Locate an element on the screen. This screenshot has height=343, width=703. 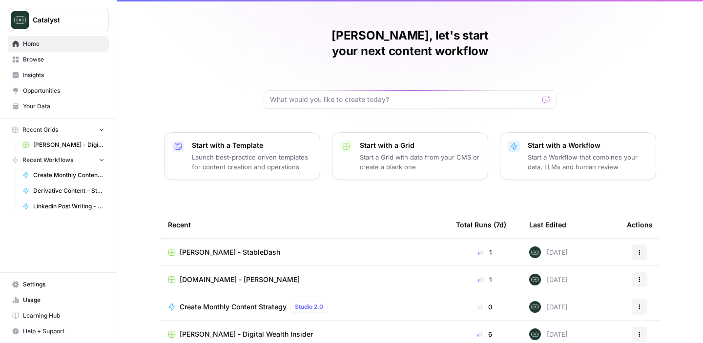
button: Start with a WorkflowStart a Workflow that combines your data, LLMs and human review is located at coordinates (578, 156).